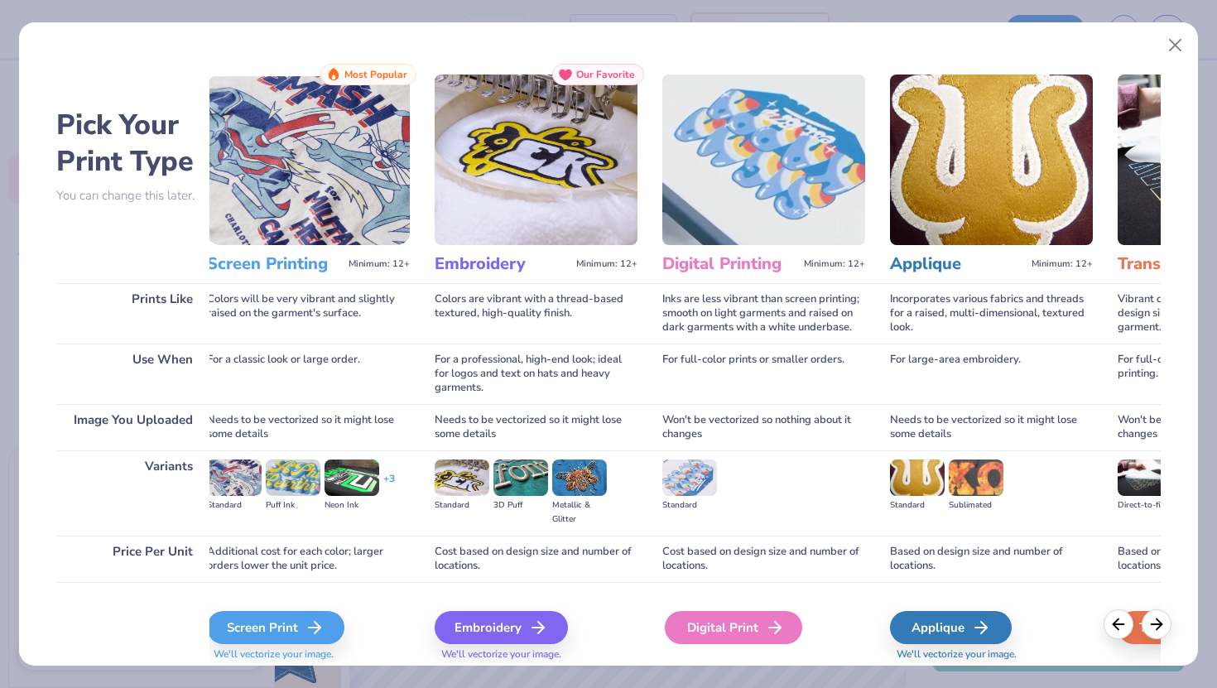  What do you see at coordinates (133, 374) in the screenshot?
I see `div: Use When` at bounding box center [133, 374].